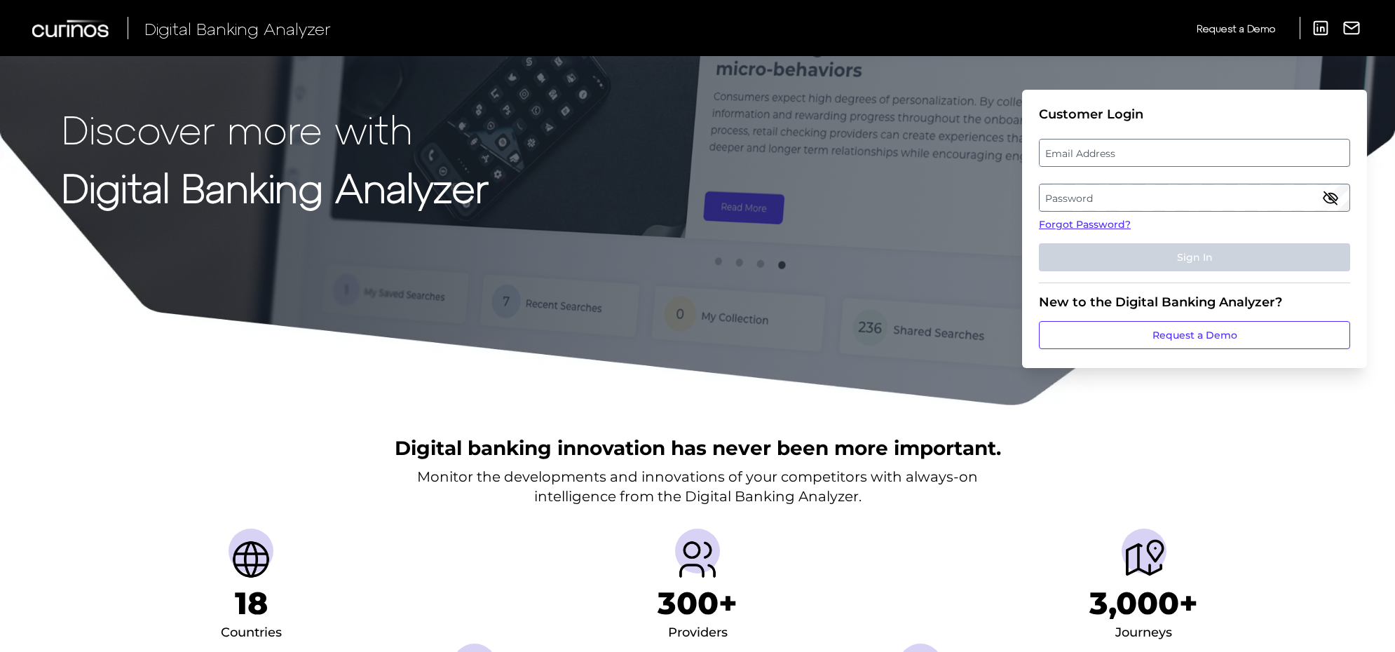 Image resolution: width=1395 pixels, height=652 pixels. Describe the element at coordinates (275, 187) in the screenshot. I see `strong: Digital Banking Analyzer` at that location.